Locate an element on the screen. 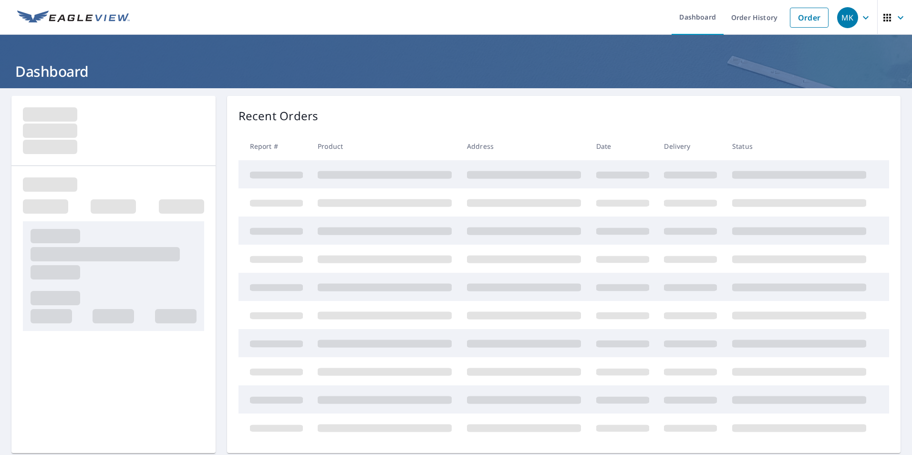 The height and width of the screenshot is (455, 912). th: Date is located at coordinates (623, 146).